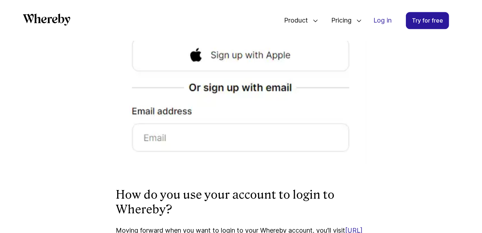 This screenshot has width=482, height=233. What do you see at coordinates (293, 20) in the screenshot?
I see `span: Product` at bounding box center [293, 20].